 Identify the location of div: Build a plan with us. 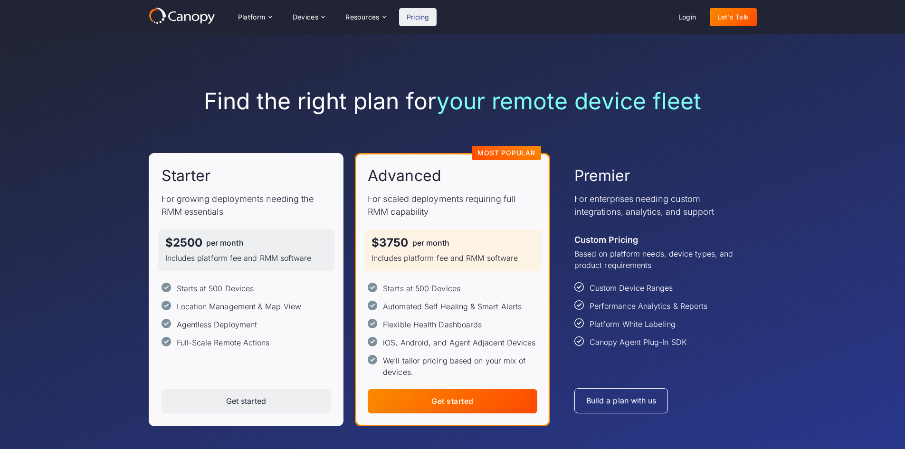
(621, 400).